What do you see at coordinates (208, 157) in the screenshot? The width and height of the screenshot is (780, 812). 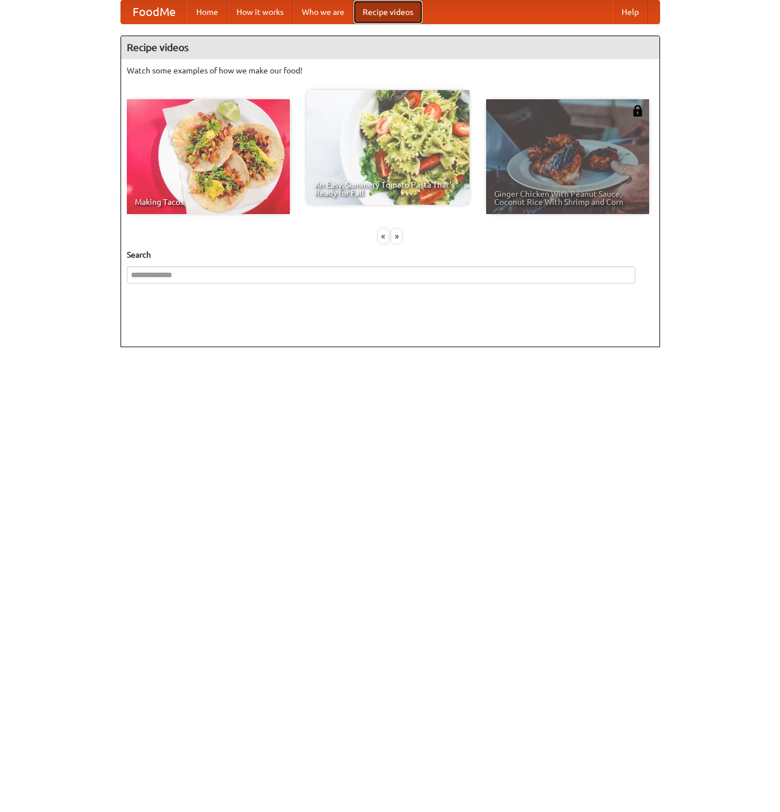 I see `a: Making Tacos` at bounding box center [208, 157].